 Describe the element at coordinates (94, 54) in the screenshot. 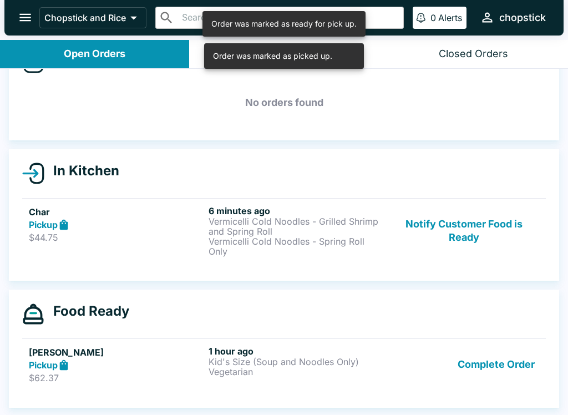

I see `div: Open Orders` at that location.